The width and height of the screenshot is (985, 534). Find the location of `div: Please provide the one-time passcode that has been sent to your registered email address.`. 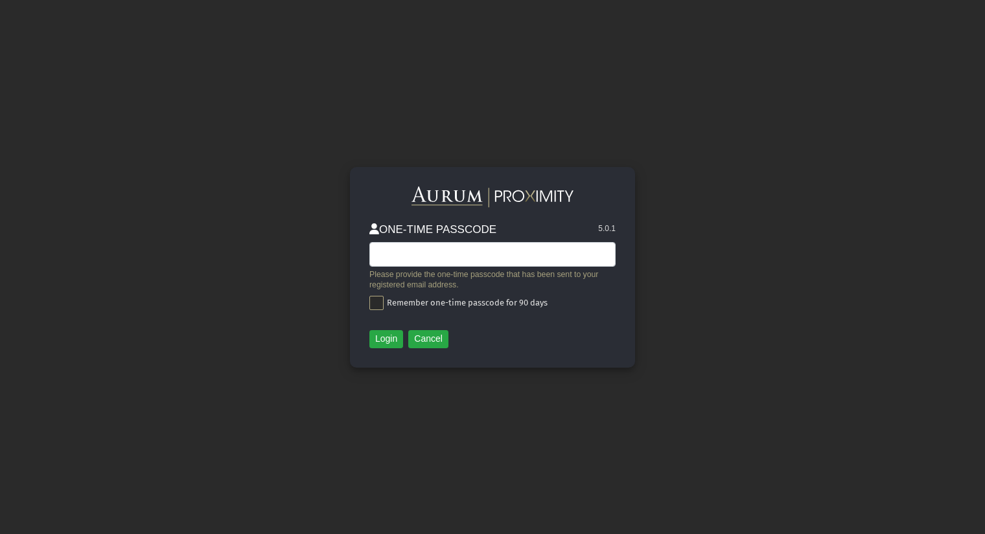

div: Please provide the one-time passcode that has been sent to your registered email address. is located at coordinates (492, 280).